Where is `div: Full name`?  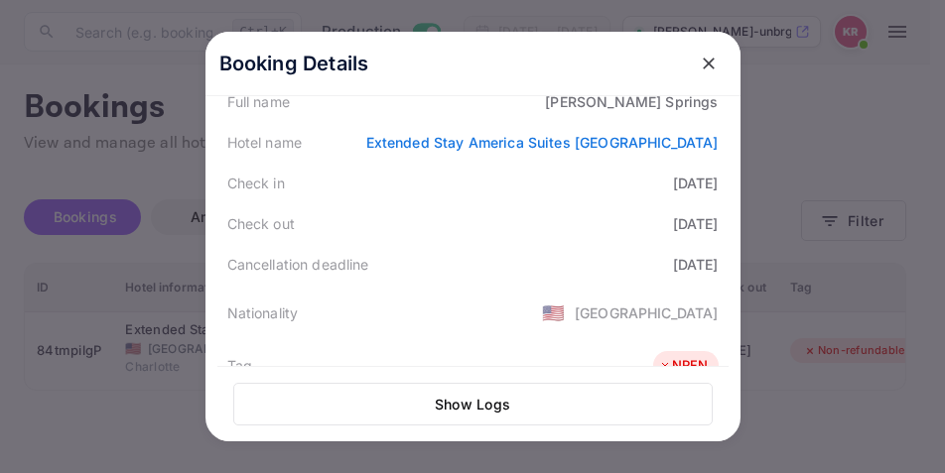
div: Full name is located at coordinates (258, 101).